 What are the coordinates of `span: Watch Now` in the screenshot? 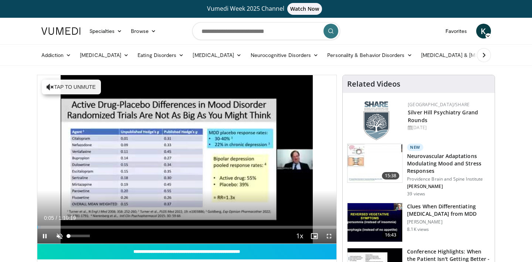 It's located at (305, 9).